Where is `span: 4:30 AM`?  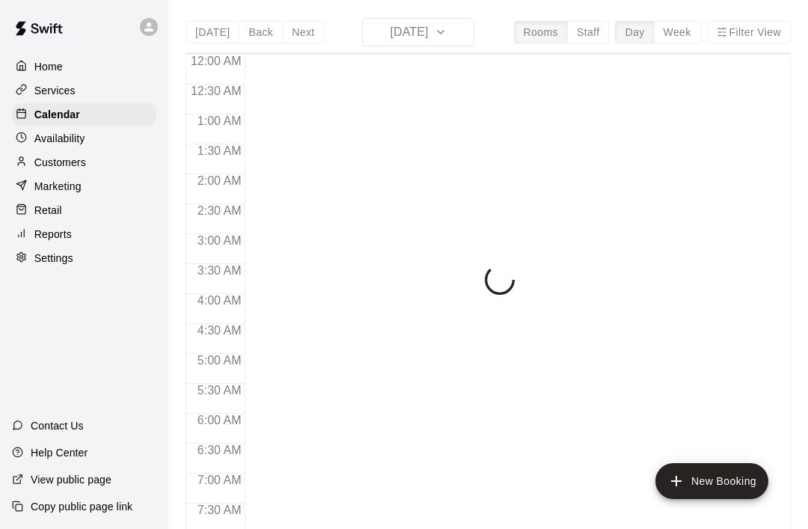 span: 4:30 AM is located at coordinates (219, 330).